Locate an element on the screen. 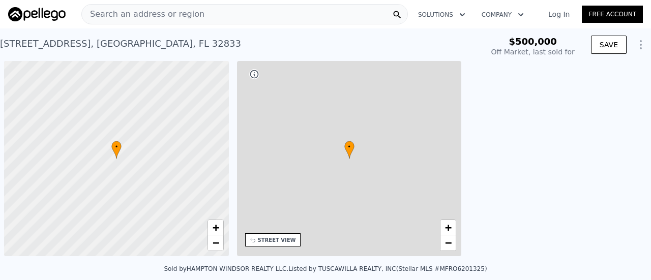 Image resolution: width=651 pixels, height=280 pixels. div: STREET VIEW is located at coordinates (277, 240).